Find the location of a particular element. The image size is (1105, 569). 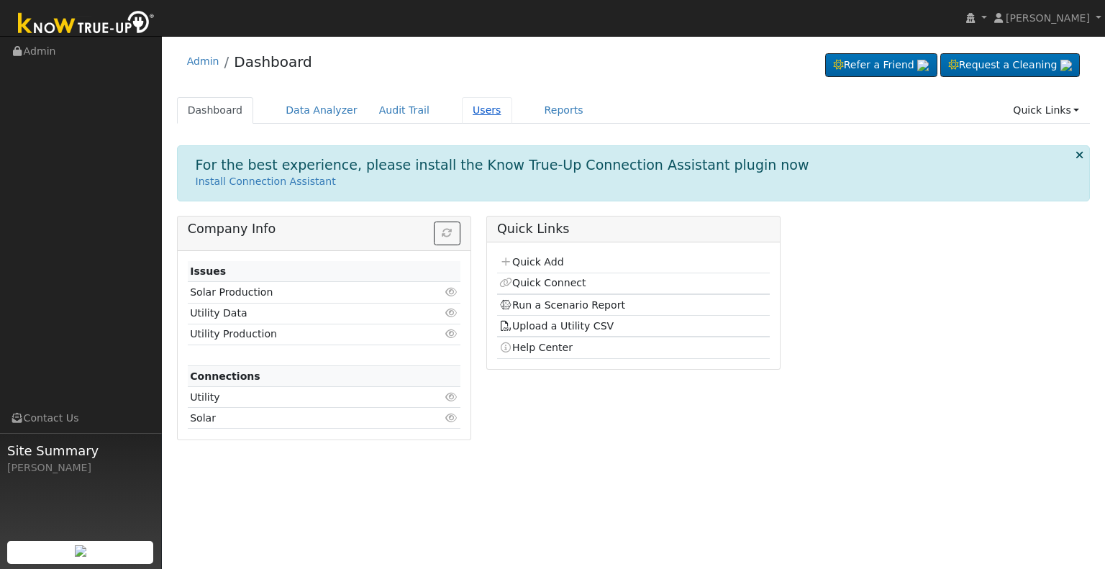

td: Solar is located at coordinates (302, 418).